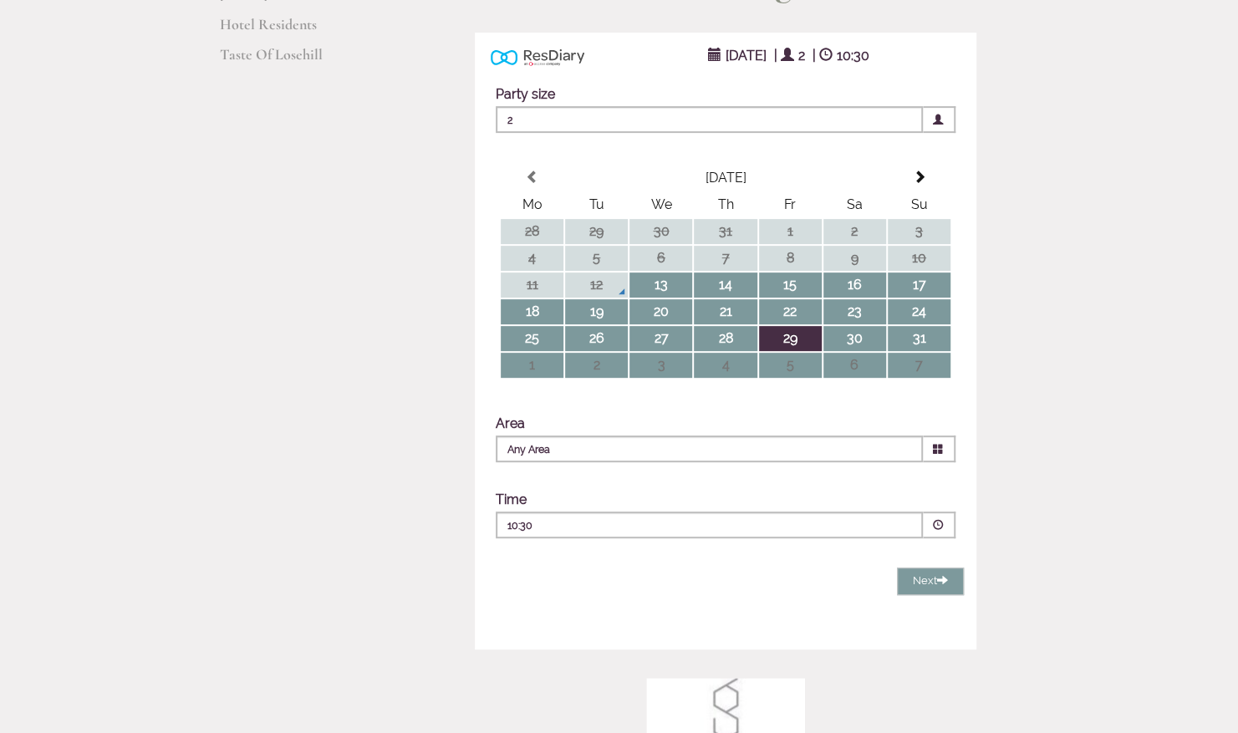  What do you see at coordinates (790, 285) in the screenshot?
I see `td: 15` at bounding box center [790, 285].